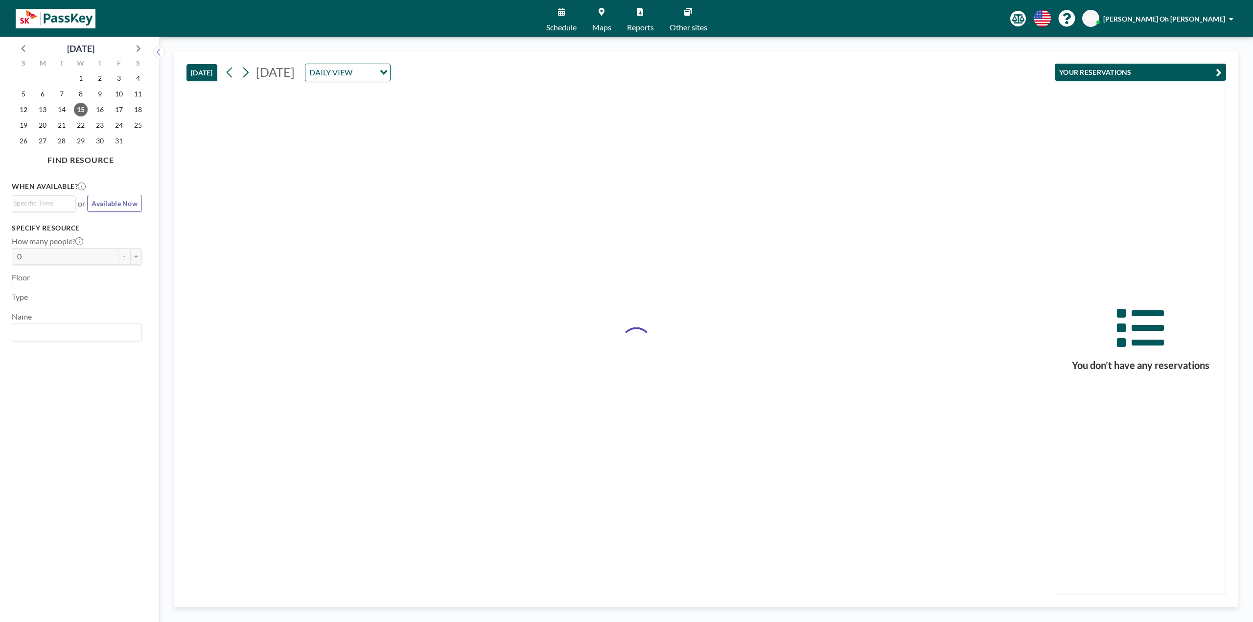 This screenshot has height=622, width=1253. What do you see at coordinates (119, 78) in the screenshot?
I see `span: Friday, October 3, 2025` at bounding box center [119, 78].